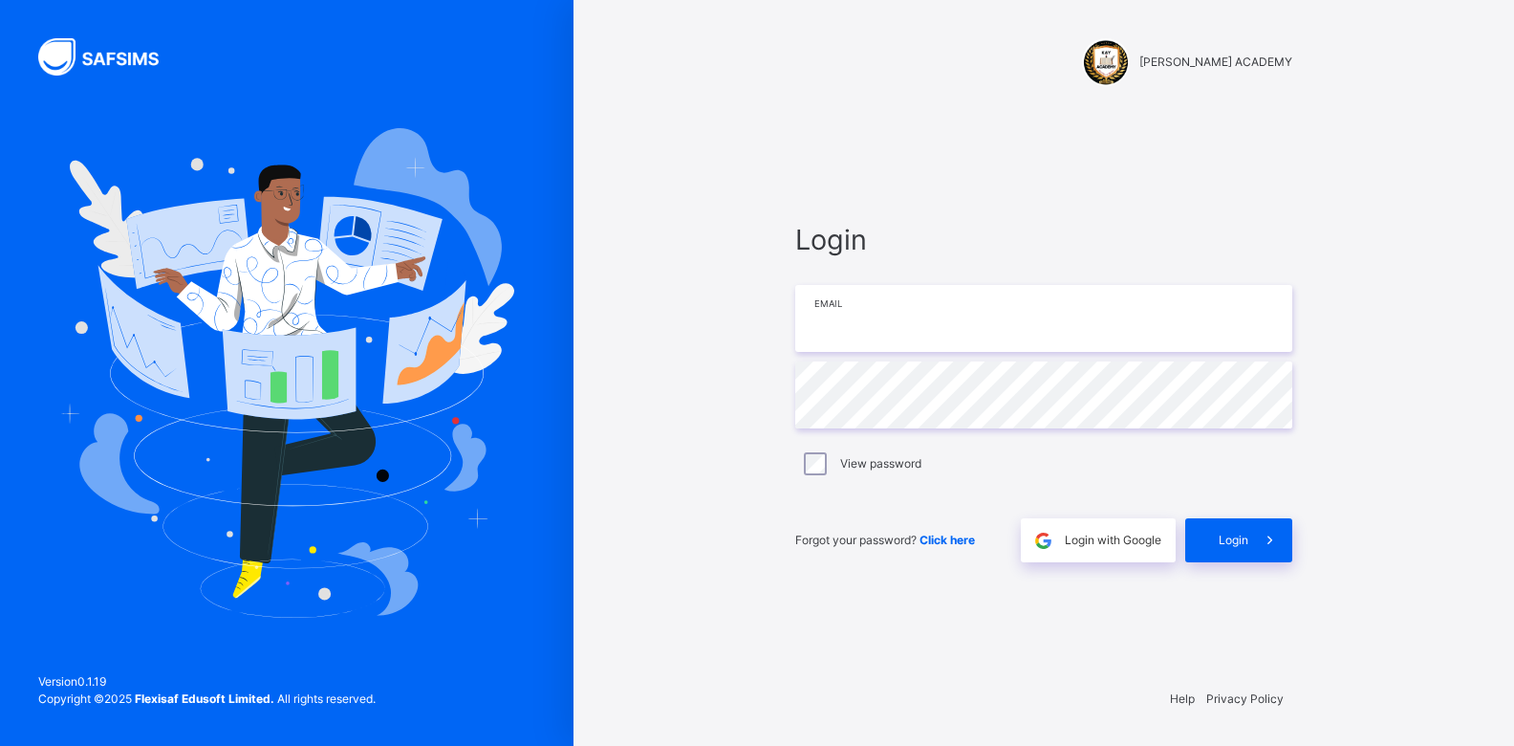 This screenshot has width=1514, height=746. I want to click on span: Forgot your password?, so click(885, 539).